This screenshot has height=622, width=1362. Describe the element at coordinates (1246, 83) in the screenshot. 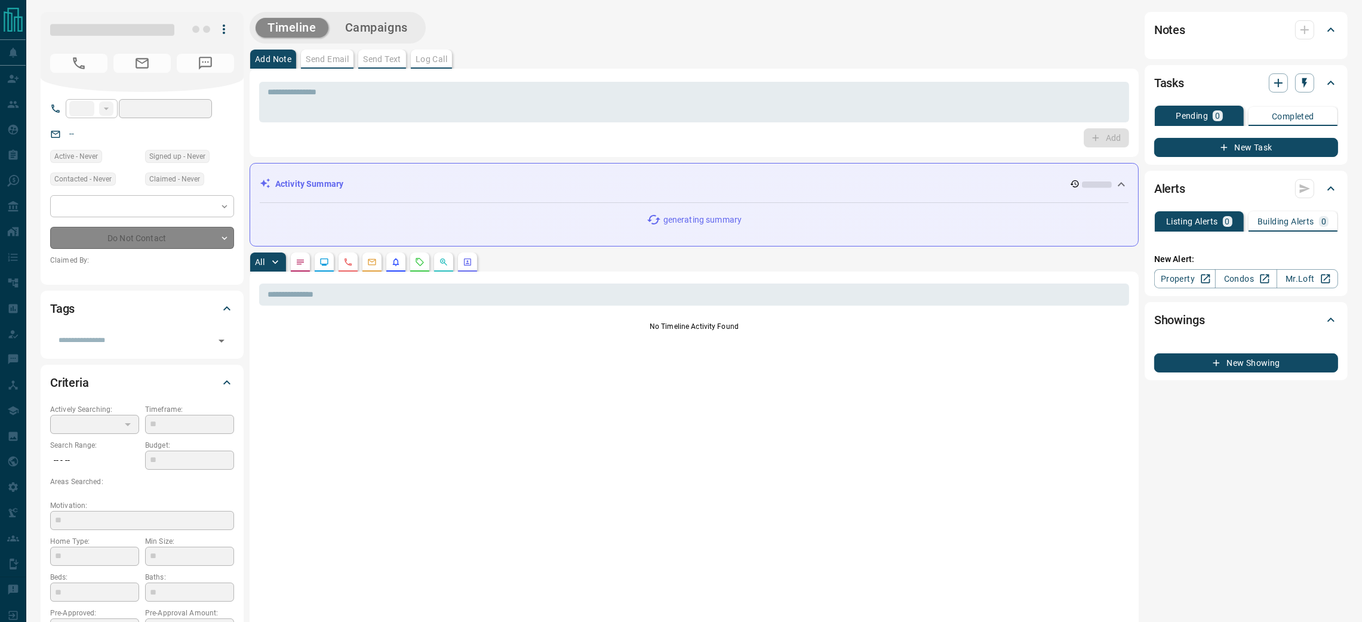

I see `div: Tasks` at that location.